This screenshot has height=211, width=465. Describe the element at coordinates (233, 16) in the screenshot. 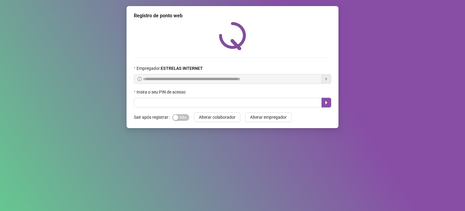

I see `div: Registro de ponto web` at that location.